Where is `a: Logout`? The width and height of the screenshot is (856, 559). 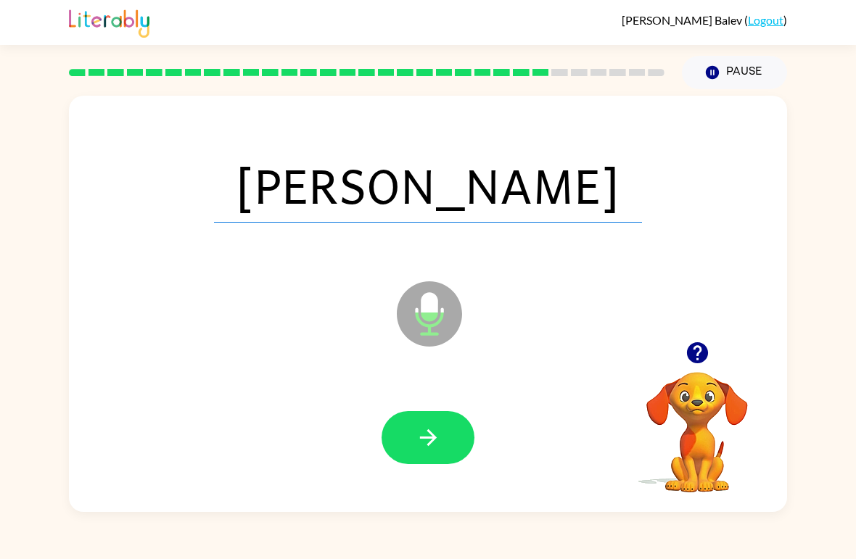
a: Logout is located at coordinates (765, 20).